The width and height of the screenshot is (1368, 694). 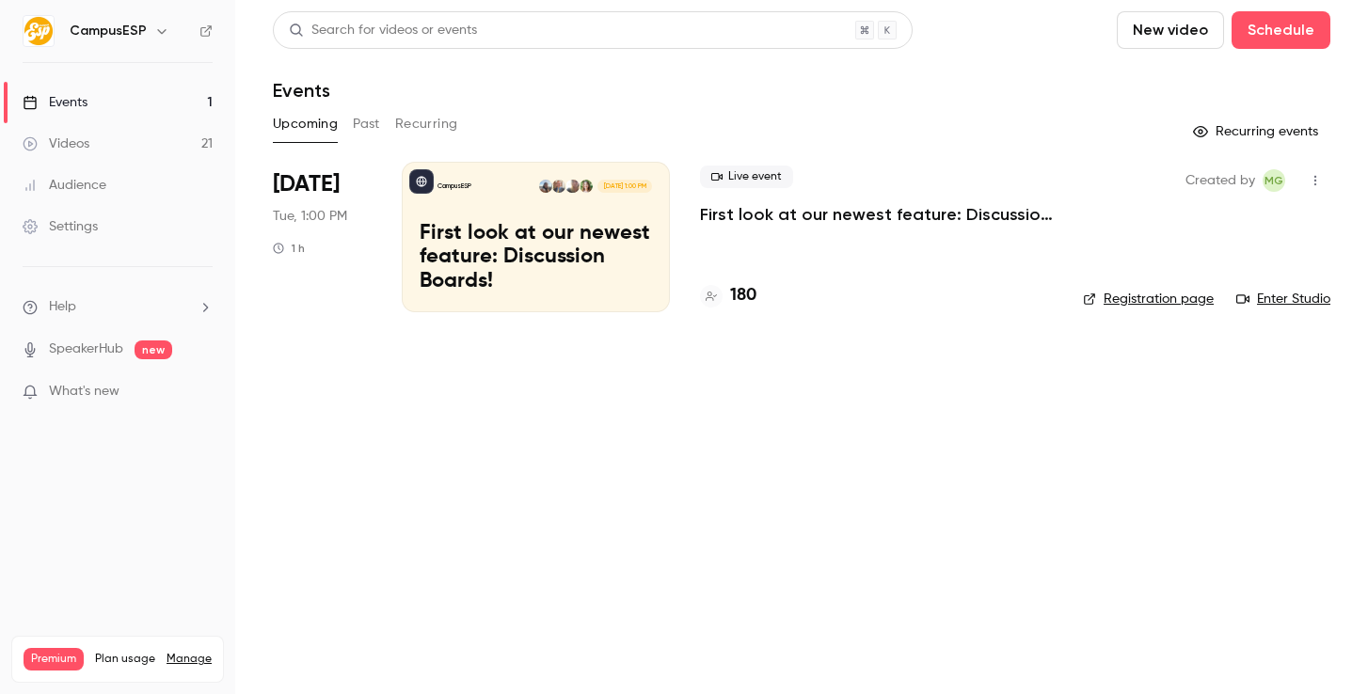 What do you see at coordinates (586, 186) in the screenshot?
I see `img: Brooke Sterneck` at bounding box center [586, 186].